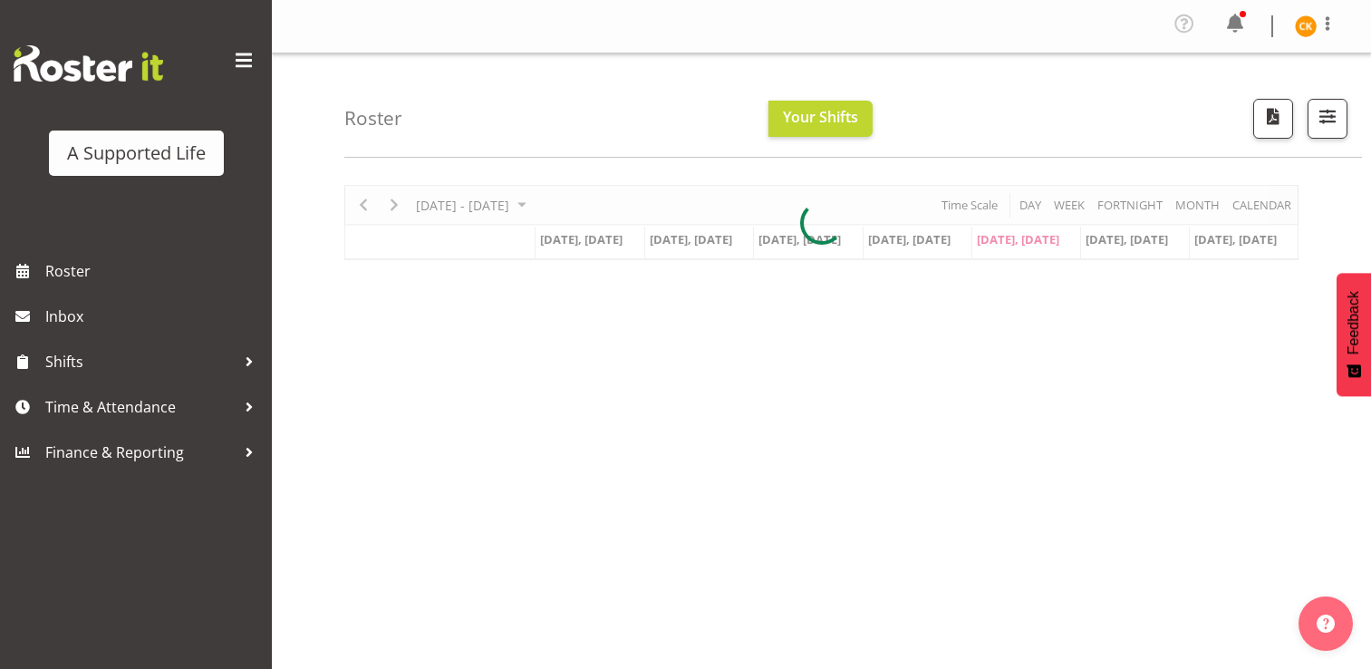  What do you see at coordinates (373, 118) in the screenshot?
I see `h4: Roster` at bounding box center [373, 118].